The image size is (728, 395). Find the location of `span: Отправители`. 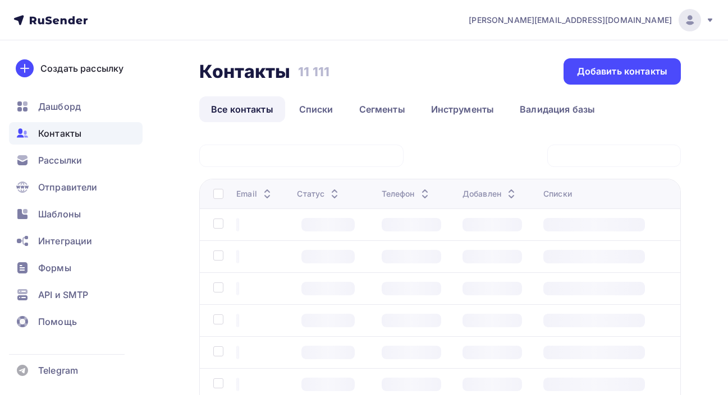

span: Отправители is located at coordinates (68, 187).